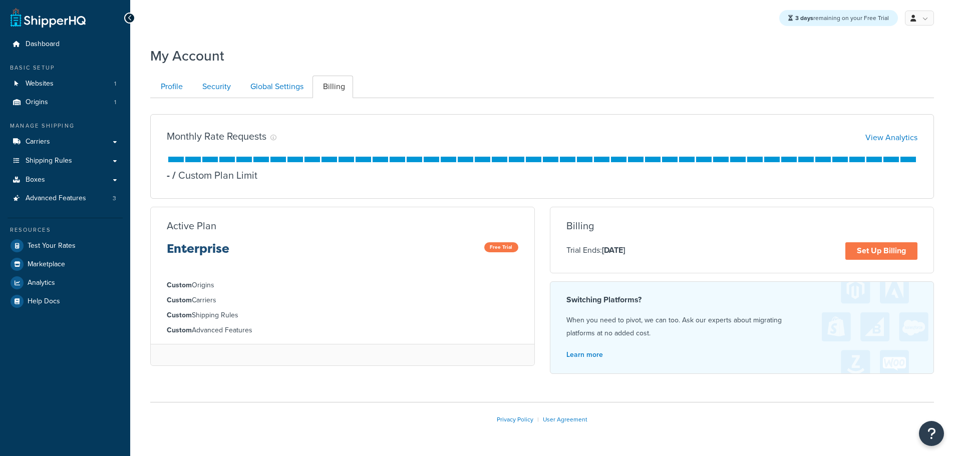  What do you see at coordinates (515, 420) in the screenshot?
I see `a: Privacy Policy` at bounding box center [515, 420].